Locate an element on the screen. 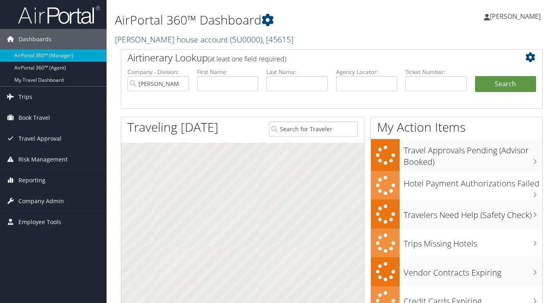 This screenshot has height=303, width=557. a: Travel Approvals Pending (Advisor Booked) is located at coordinates (456, 155).